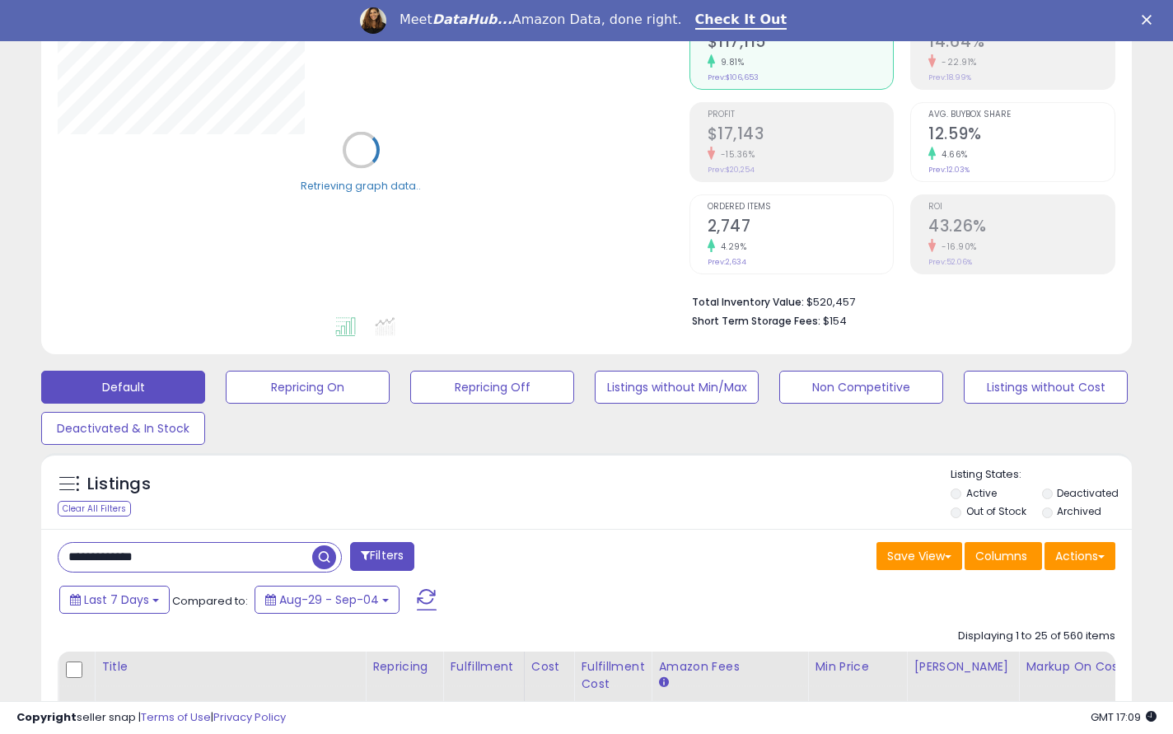  Describe the element at coordinates (801, 135) in the screenshot. I see `h2: $17,143` at that location.